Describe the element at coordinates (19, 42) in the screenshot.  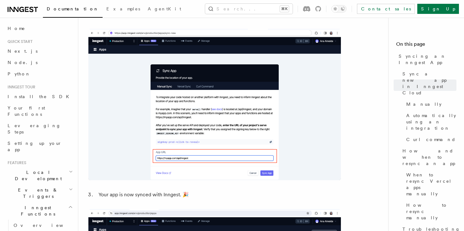
I see `span: Quick start` at that location.